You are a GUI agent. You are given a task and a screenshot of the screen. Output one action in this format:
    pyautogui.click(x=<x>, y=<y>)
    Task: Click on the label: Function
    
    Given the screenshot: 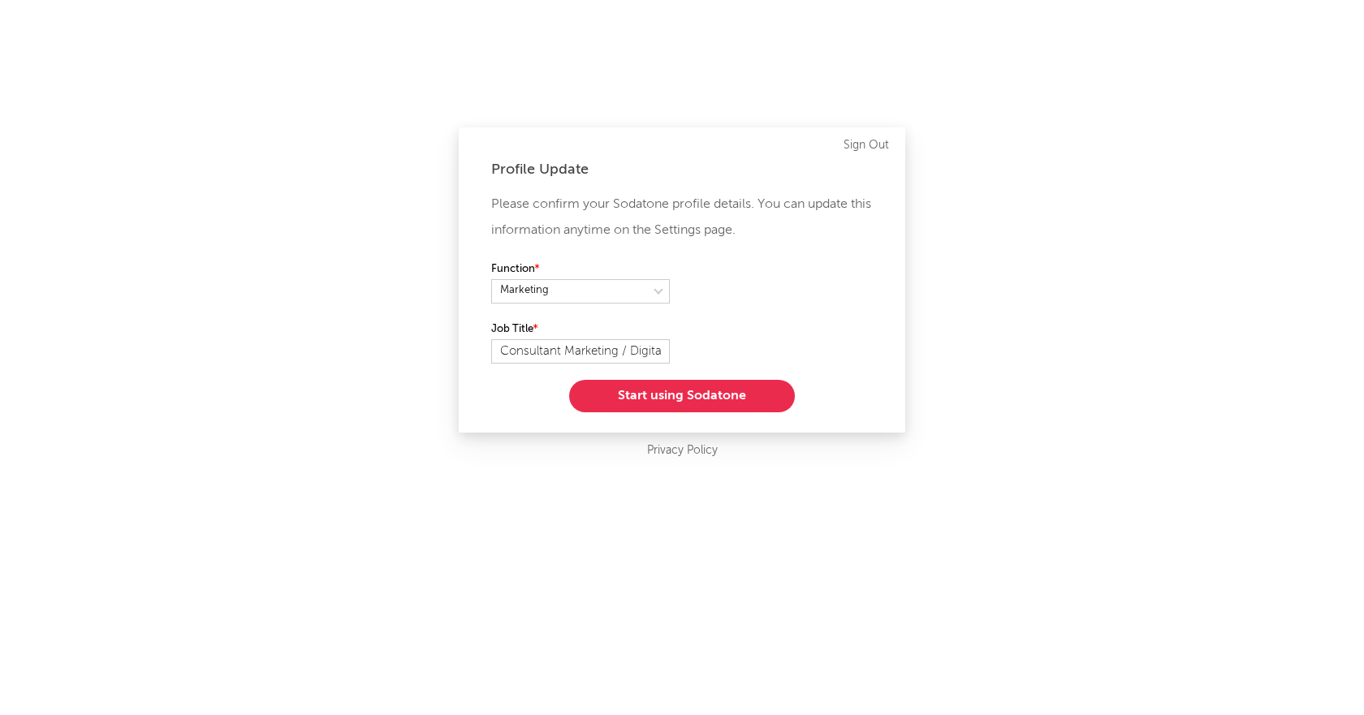 What is the action you would take?
    pyautogui.click(x=581, y=270)
    